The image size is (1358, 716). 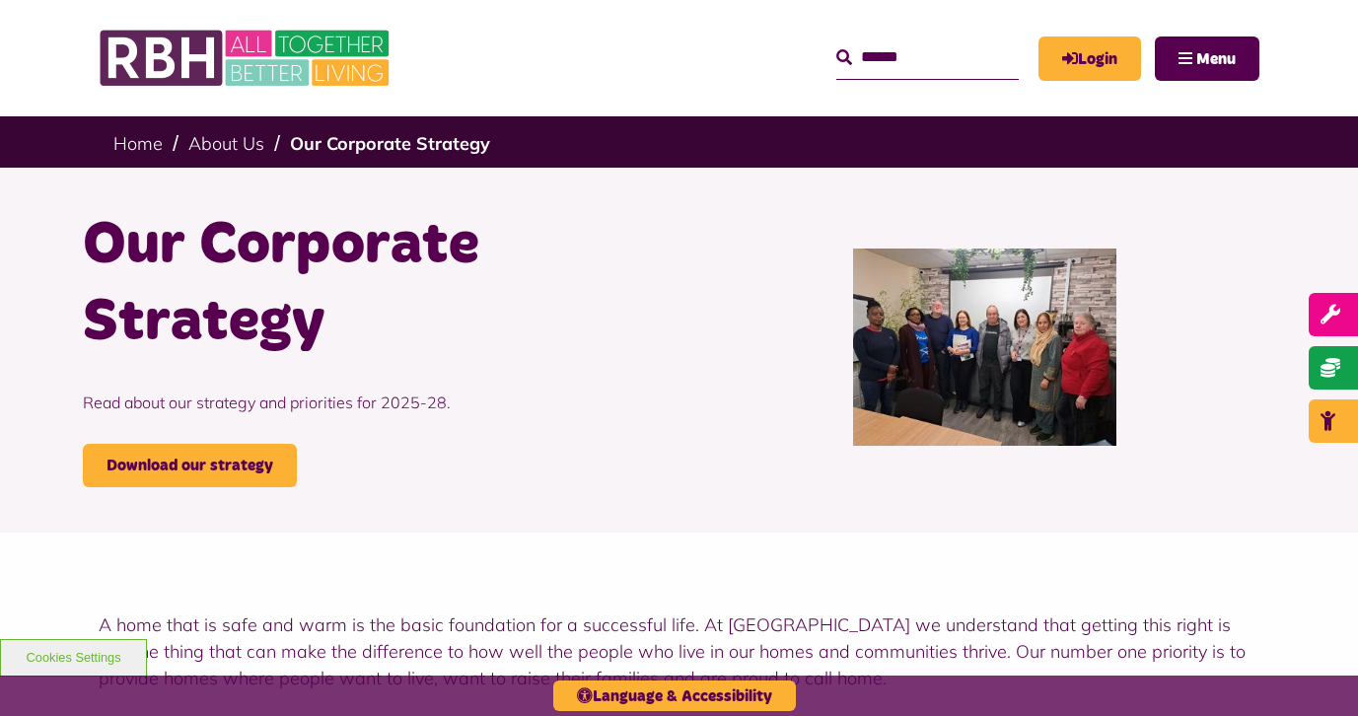 What do you see at coordinates (374, 402) in the screenshot?
I see `p: Read about our strategy and priorities for 2025-28.` at bounding box center [374, 402].